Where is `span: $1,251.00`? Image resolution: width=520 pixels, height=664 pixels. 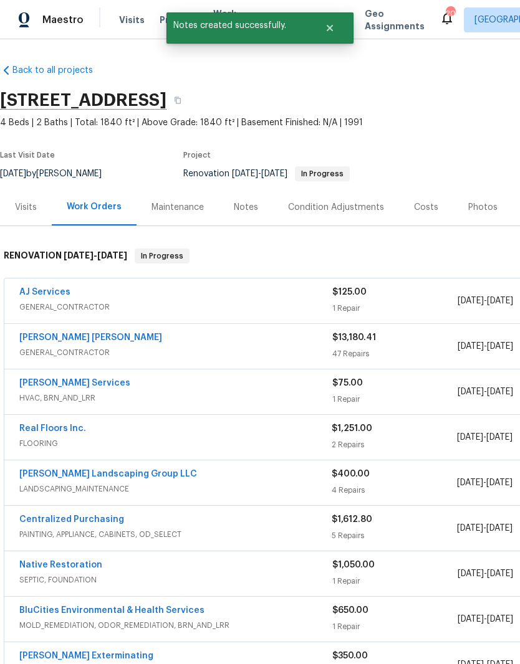 span: $1,251.00 is located at coordinates (351, 429).